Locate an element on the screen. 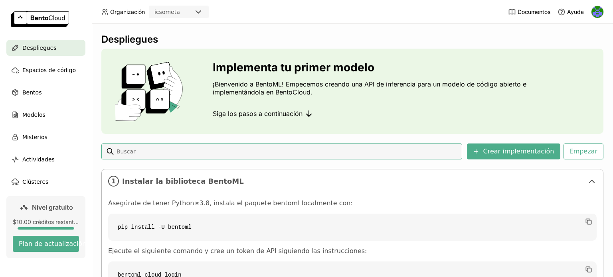 This screenshot has height=277, width=613. font: Ayuda is located at coordinates (576, 12).